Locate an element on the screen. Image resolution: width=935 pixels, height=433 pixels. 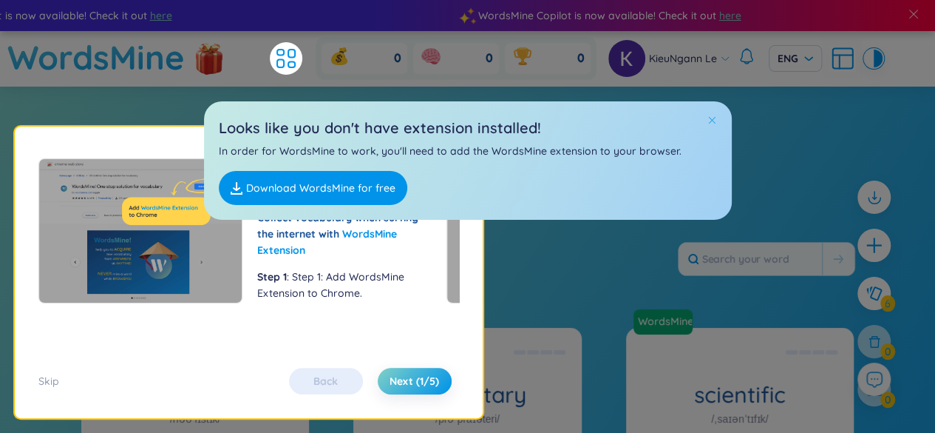
span: plus is located at coordinates (874, 245).